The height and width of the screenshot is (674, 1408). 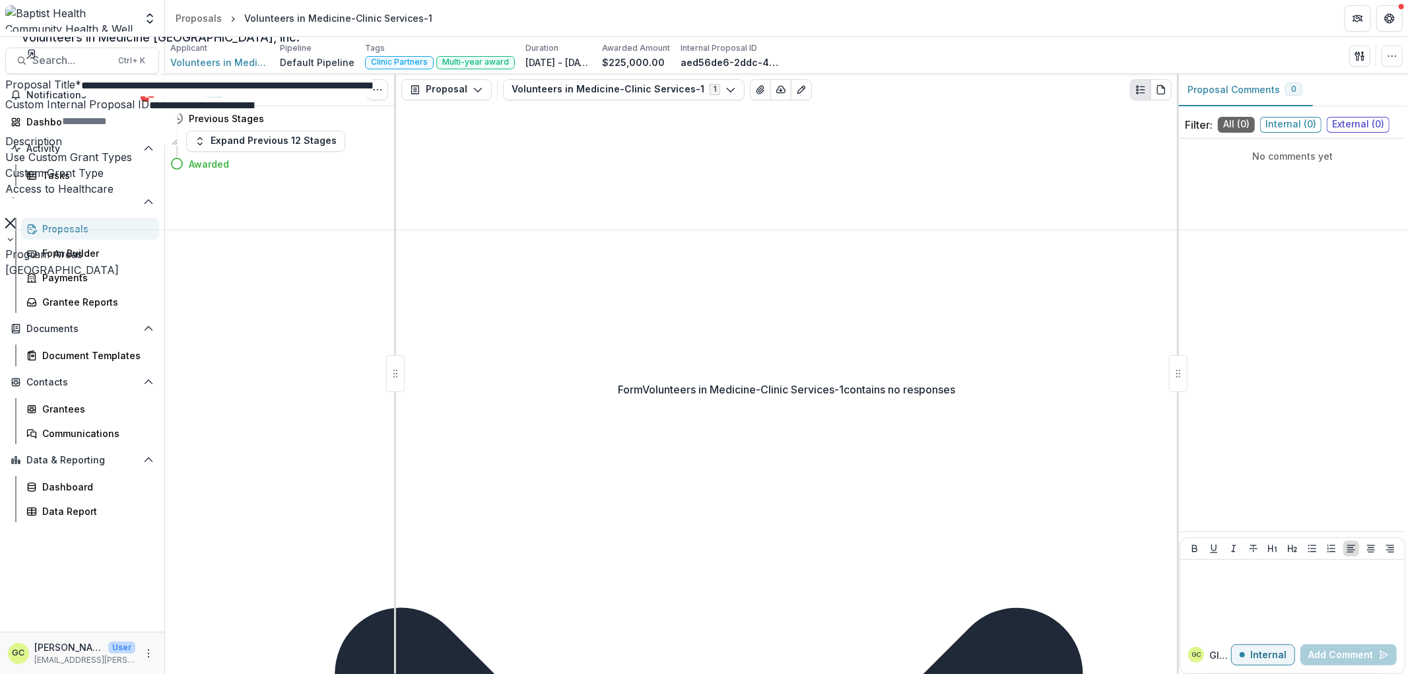 I want to click on nav: breadcrumb, so click(x=304, y=18).